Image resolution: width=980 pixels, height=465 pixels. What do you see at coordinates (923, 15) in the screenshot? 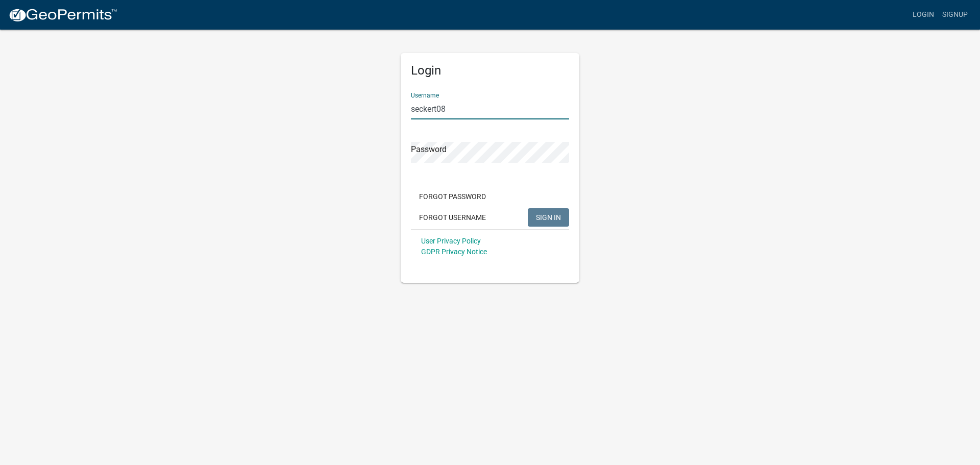
I see `a: Login` at bounding box center [923, 15].